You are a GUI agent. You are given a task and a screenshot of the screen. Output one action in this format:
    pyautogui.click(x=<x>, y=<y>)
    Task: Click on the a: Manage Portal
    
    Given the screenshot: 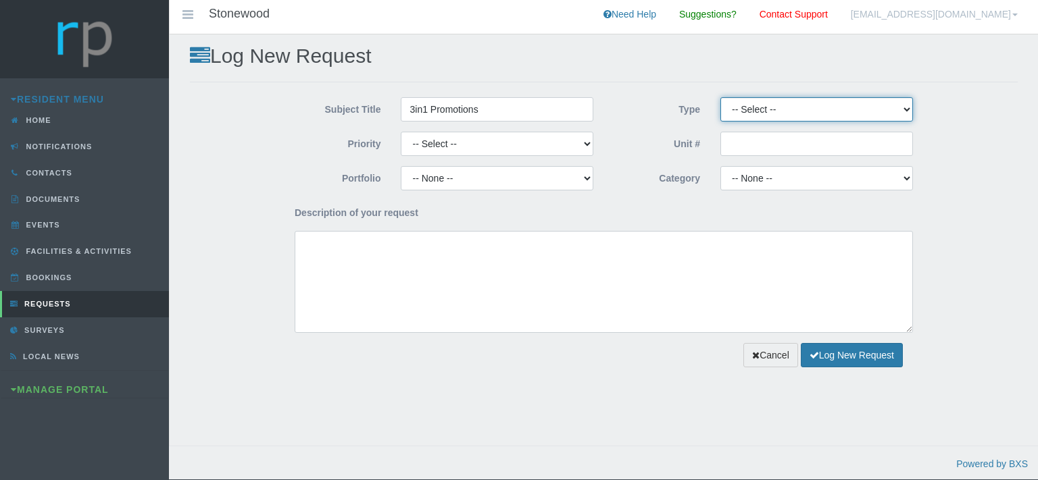 What is the action you would take?
    pyautogui.click(x=59, y=390)
    